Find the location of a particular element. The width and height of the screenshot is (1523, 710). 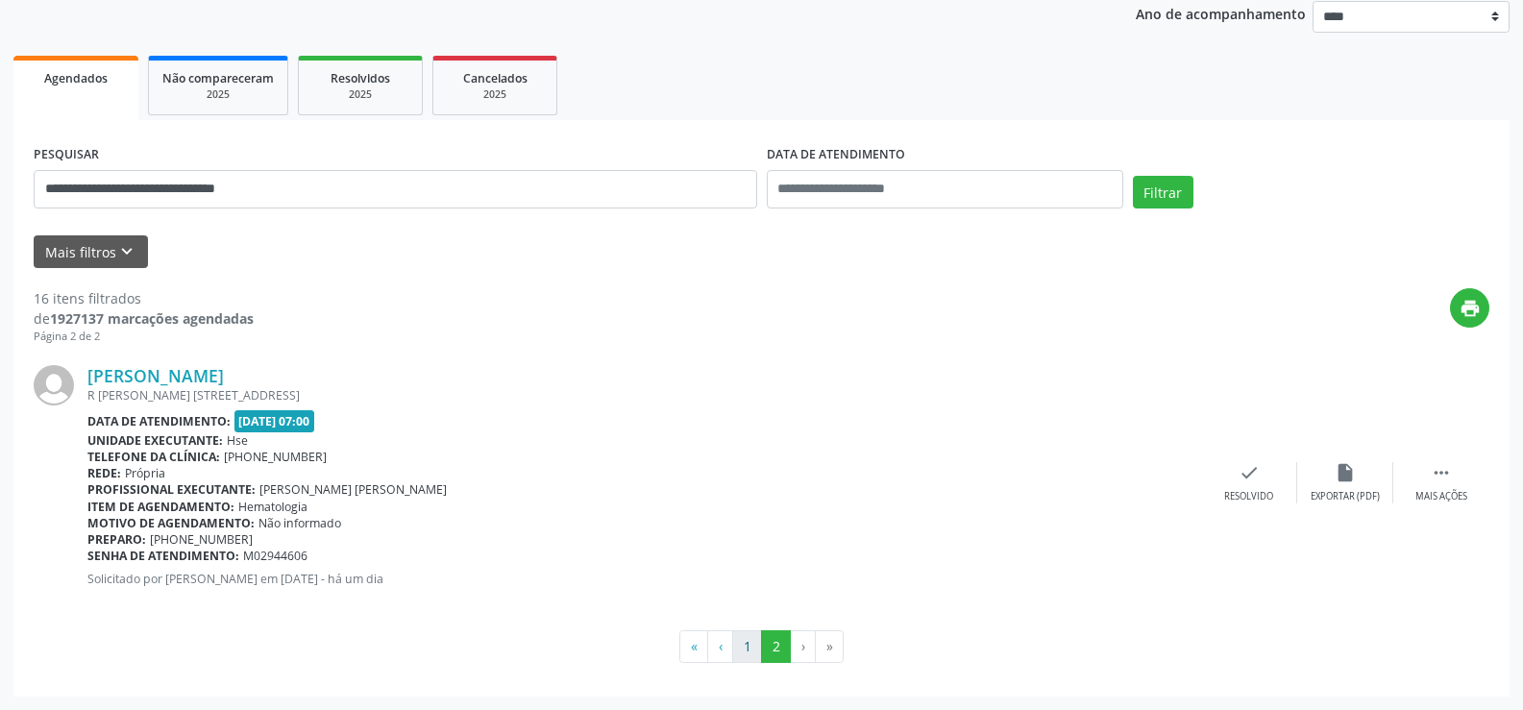

i: check is located at coordinates (1249, 473).